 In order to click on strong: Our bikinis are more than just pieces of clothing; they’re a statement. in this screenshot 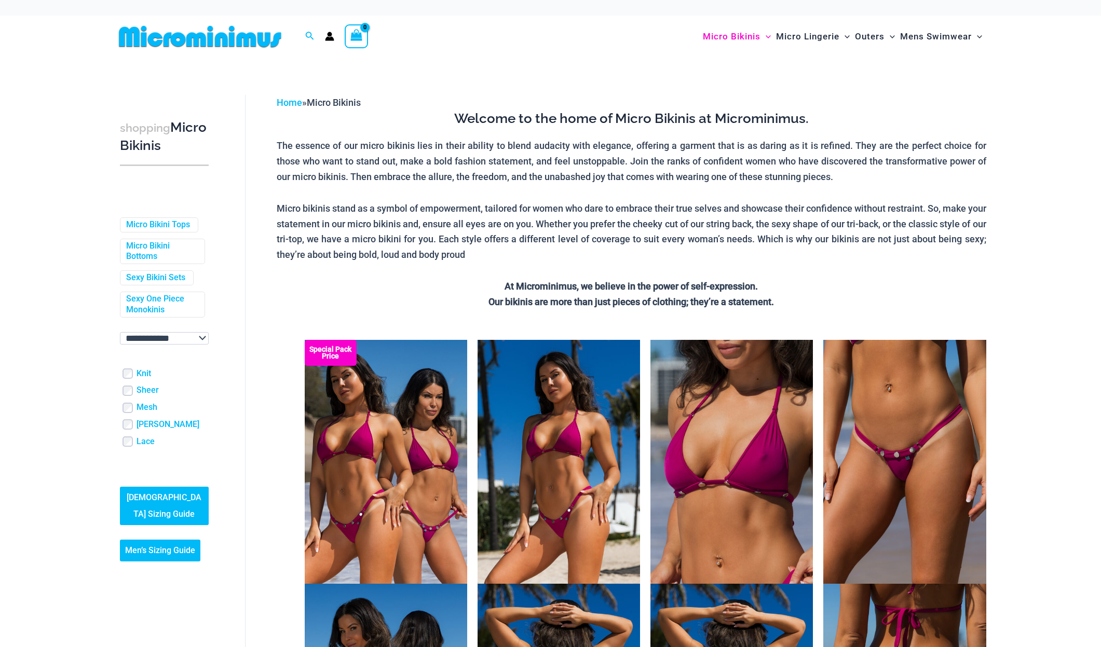, I will do `click(631, 302)`.